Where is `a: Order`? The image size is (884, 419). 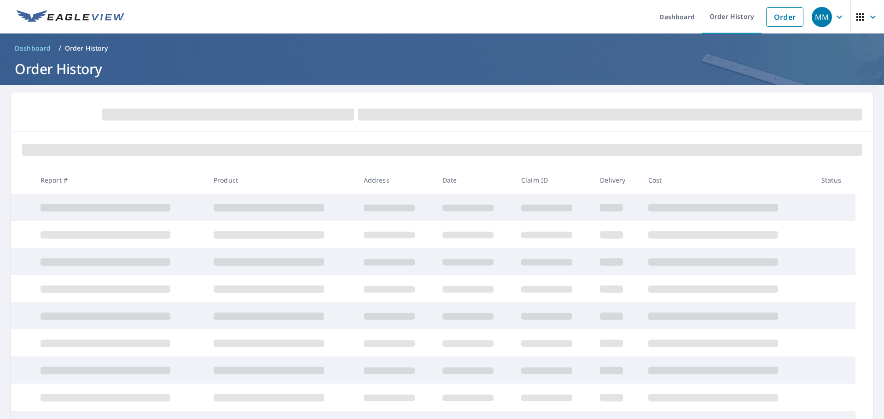 a: Order is located at coordinates (784, 17).